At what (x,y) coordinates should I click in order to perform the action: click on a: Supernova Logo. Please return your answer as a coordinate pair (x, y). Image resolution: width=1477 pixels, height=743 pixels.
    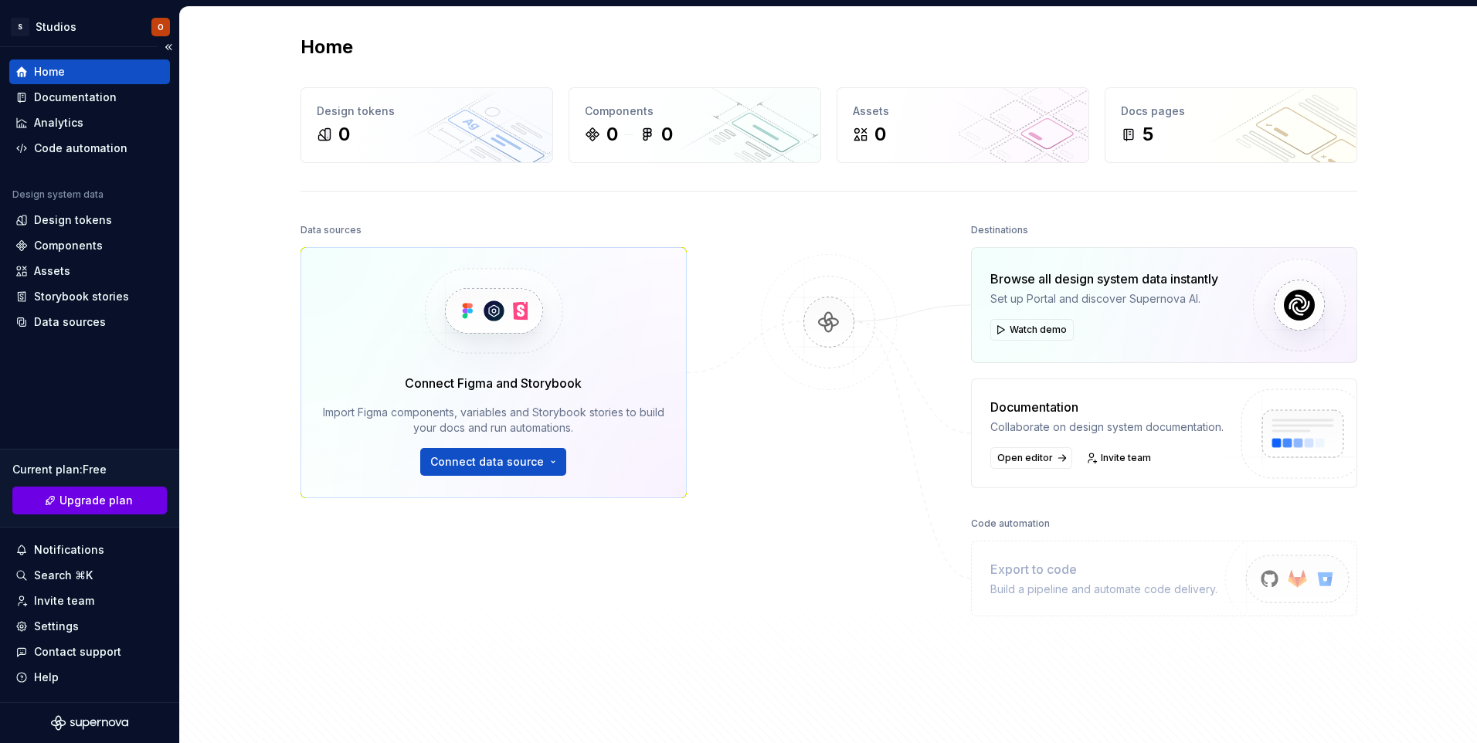
    Looking at the image, I should click on (90, 723).